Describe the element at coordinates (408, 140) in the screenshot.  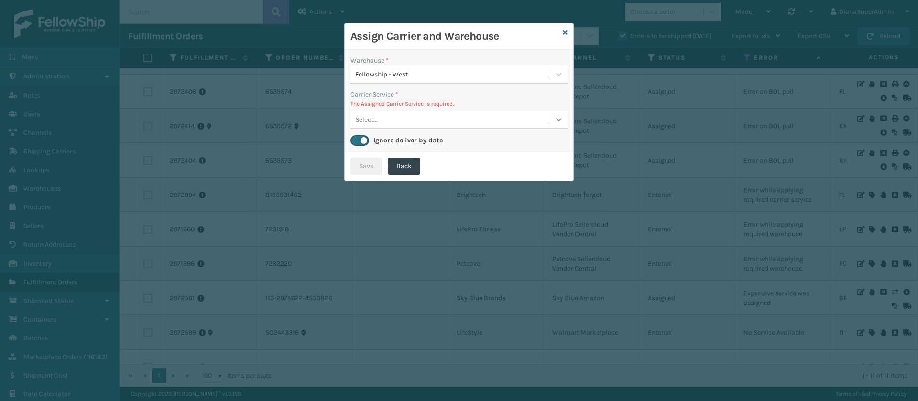
I see `label: Ignore deliver by date` at that location.